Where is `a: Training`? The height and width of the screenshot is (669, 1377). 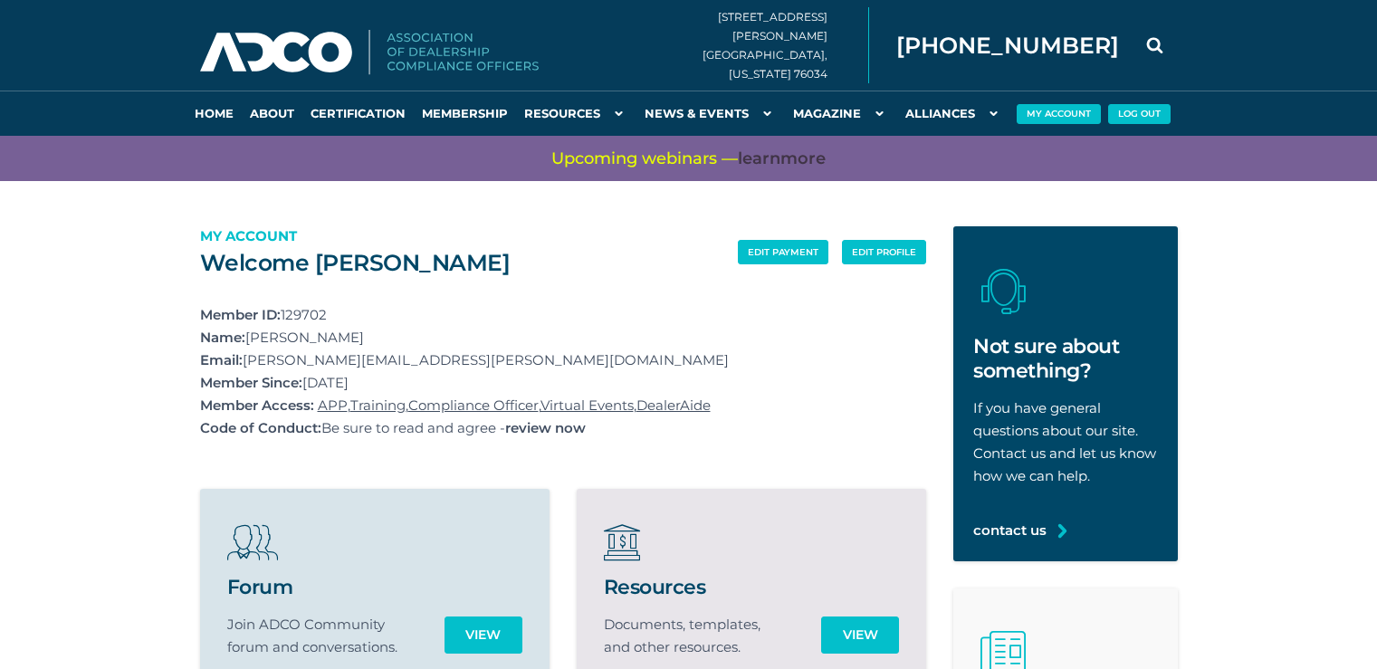
a: Training is located at coordinates (378, 405).